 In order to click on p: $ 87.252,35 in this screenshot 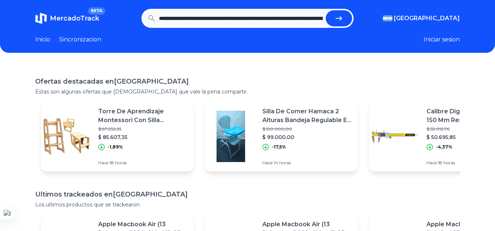, I will do `click(143, 129)`.